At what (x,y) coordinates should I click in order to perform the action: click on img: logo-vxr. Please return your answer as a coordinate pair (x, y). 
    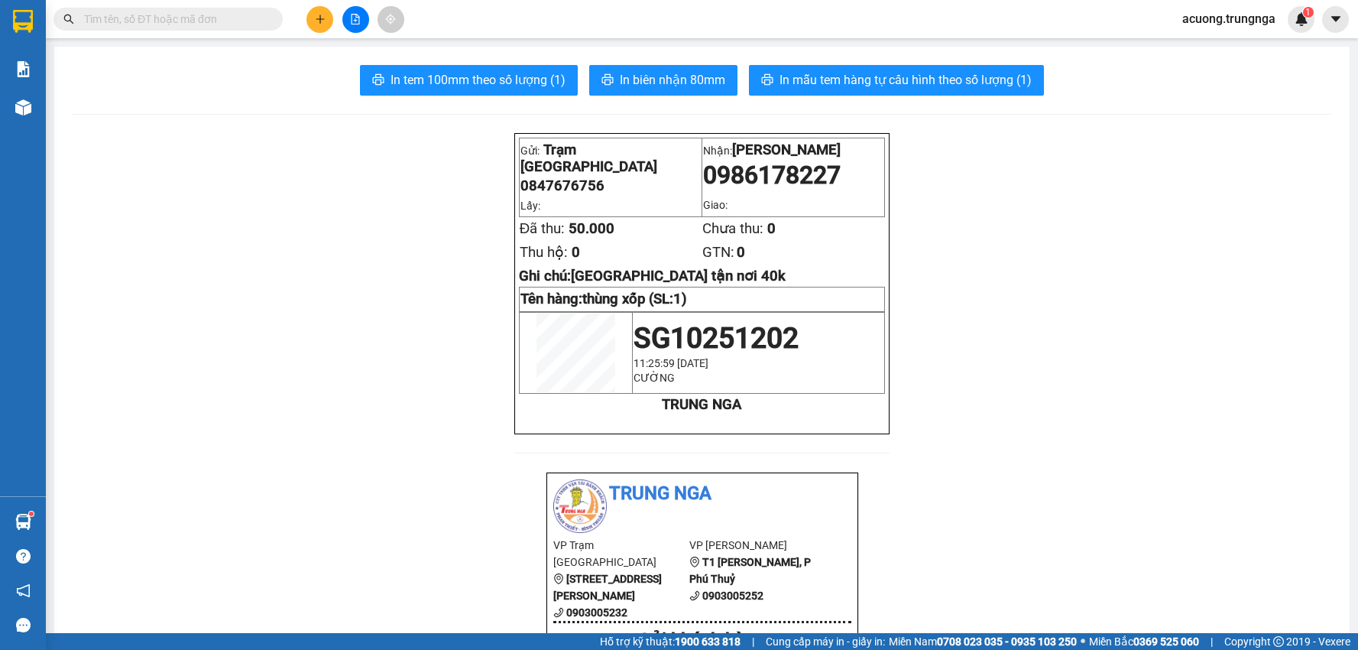
    Looking at the image, I should click on (23, 21).